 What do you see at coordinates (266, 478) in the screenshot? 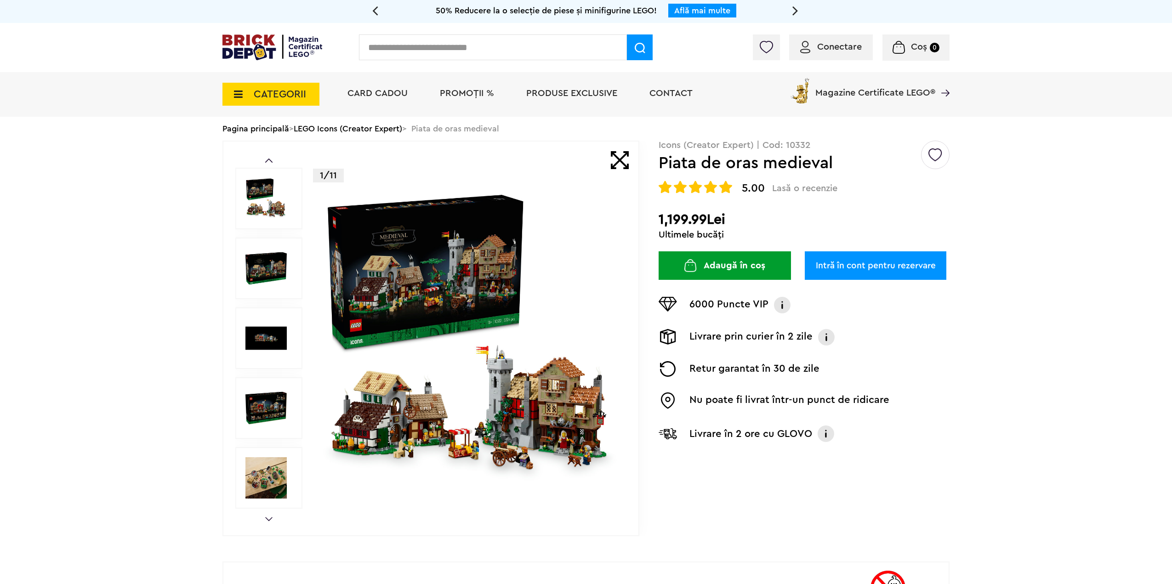
I see `img: LEGO Icons (Creator Expert) Piata de oras medieval` at bounding box center [266, 478].